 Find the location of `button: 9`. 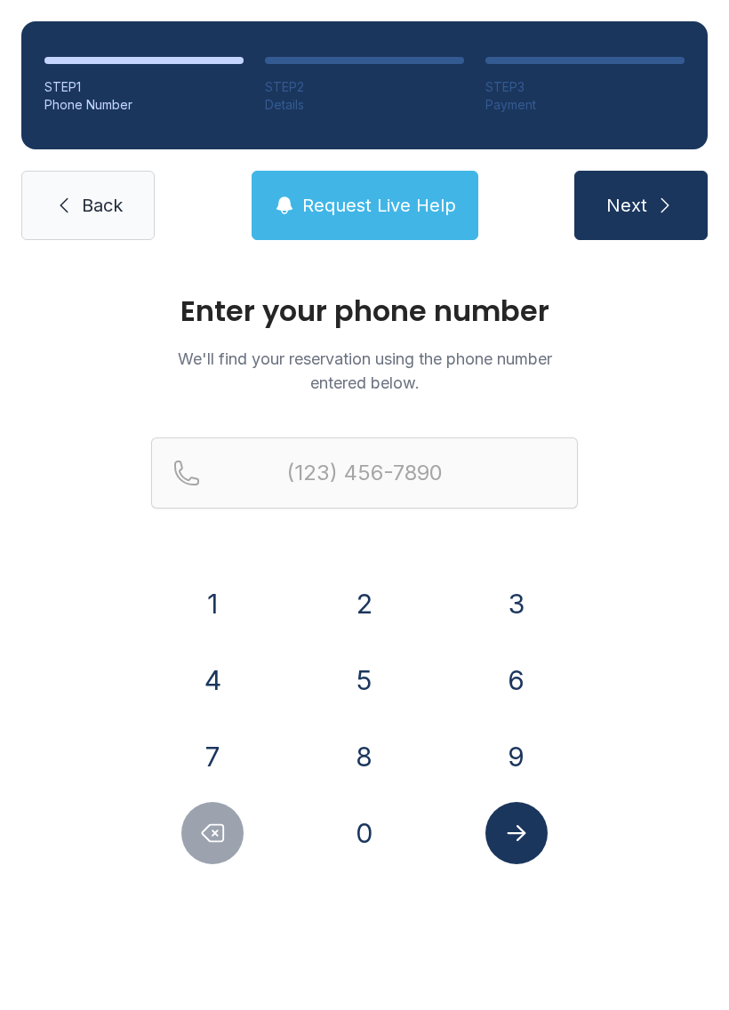

button: 9 is located at coordinates (517, 757).